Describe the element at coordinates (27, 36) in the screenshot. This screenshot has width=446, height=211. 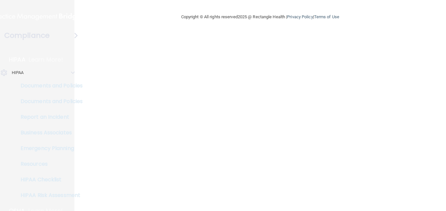
I see `h4: Compliance` at that location.